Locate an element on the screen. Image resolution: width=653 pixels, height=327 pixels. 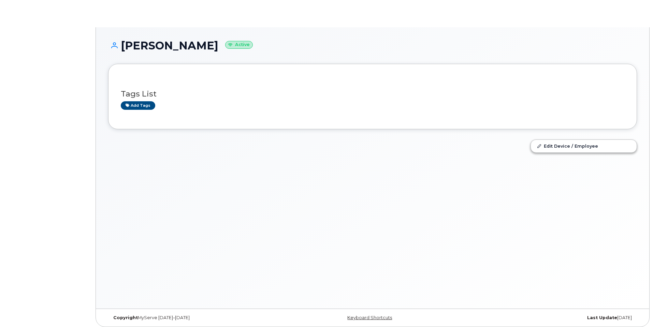
strong: Copyright is located at coordinates (126, 318).